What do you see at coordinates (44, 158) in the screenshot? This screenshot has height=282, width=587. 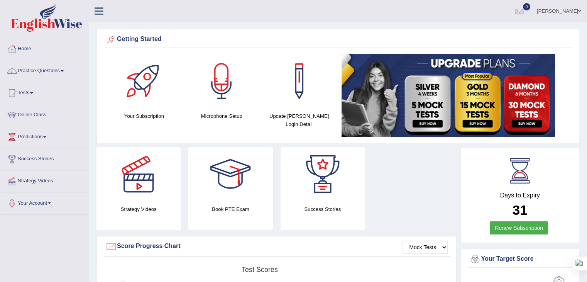 I see `a: Success Stories` at bounding box center [44, 158].